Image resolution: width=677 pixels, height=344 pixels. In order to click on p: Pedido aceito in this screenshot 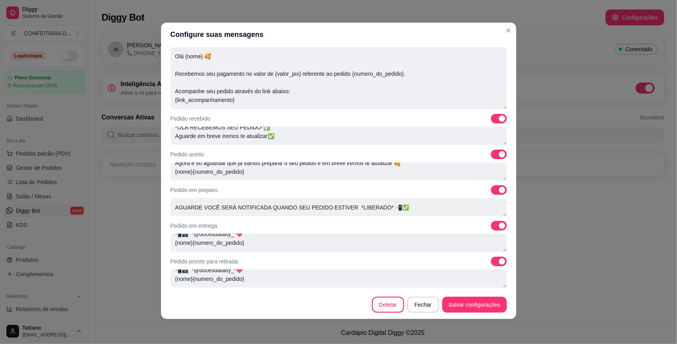, I will do `click(187, 154)`.